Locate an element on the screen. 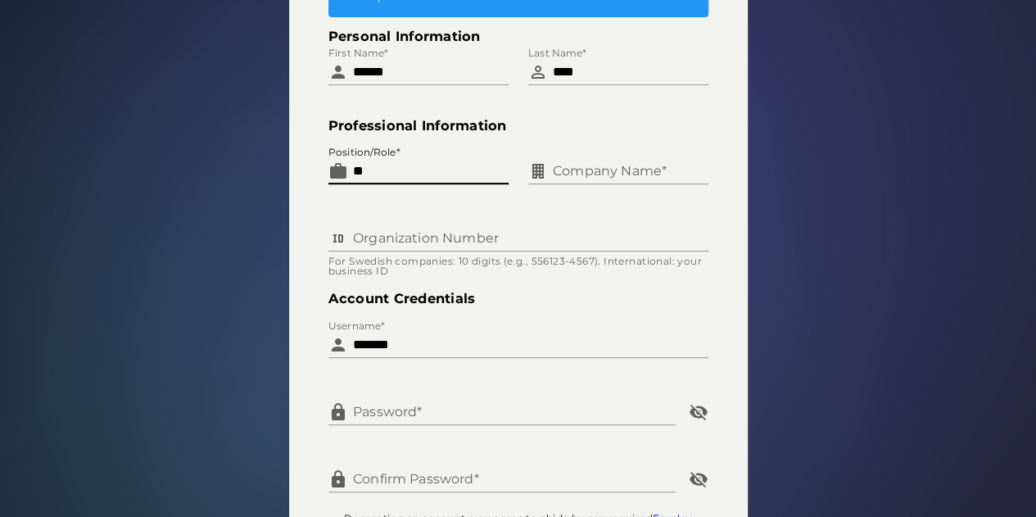 This screenshot has width=1036, height=517. h3: Account Credentials is located at coordinates (518, 298).